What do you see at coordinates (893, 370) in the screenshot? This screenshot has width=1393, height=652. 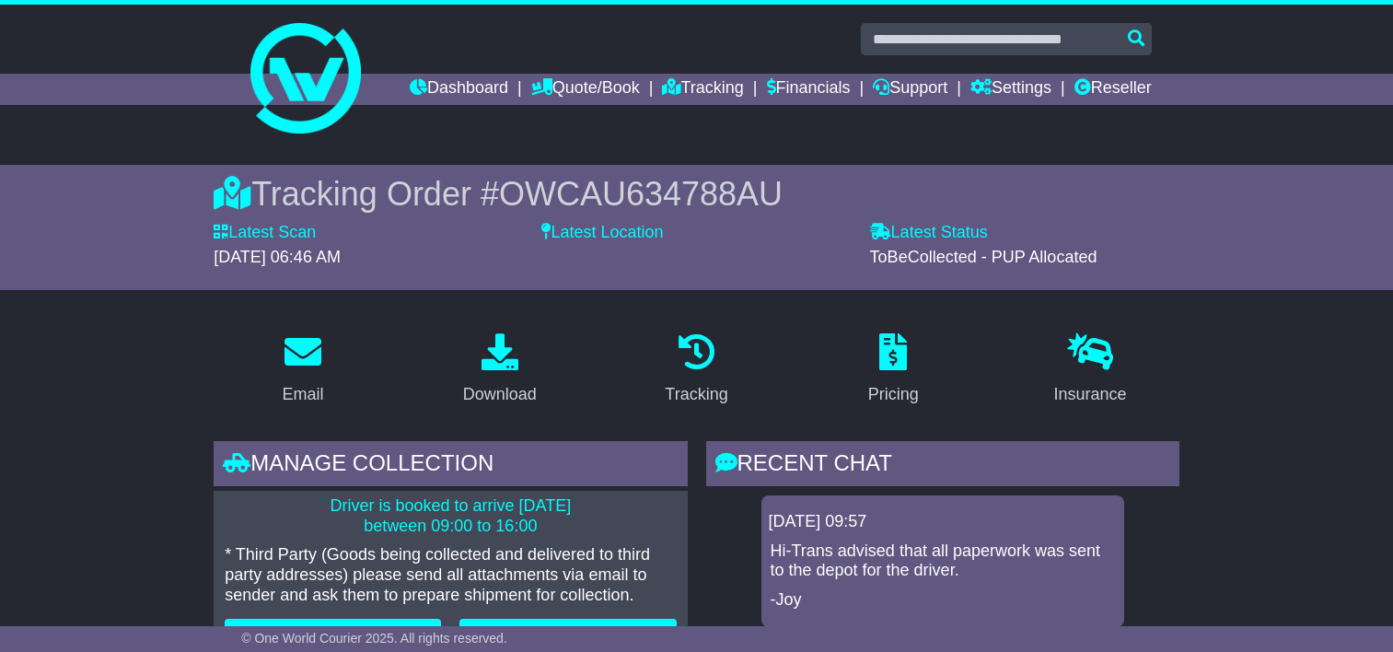 I see `a: Pricing` at bounding box center [893, 370].